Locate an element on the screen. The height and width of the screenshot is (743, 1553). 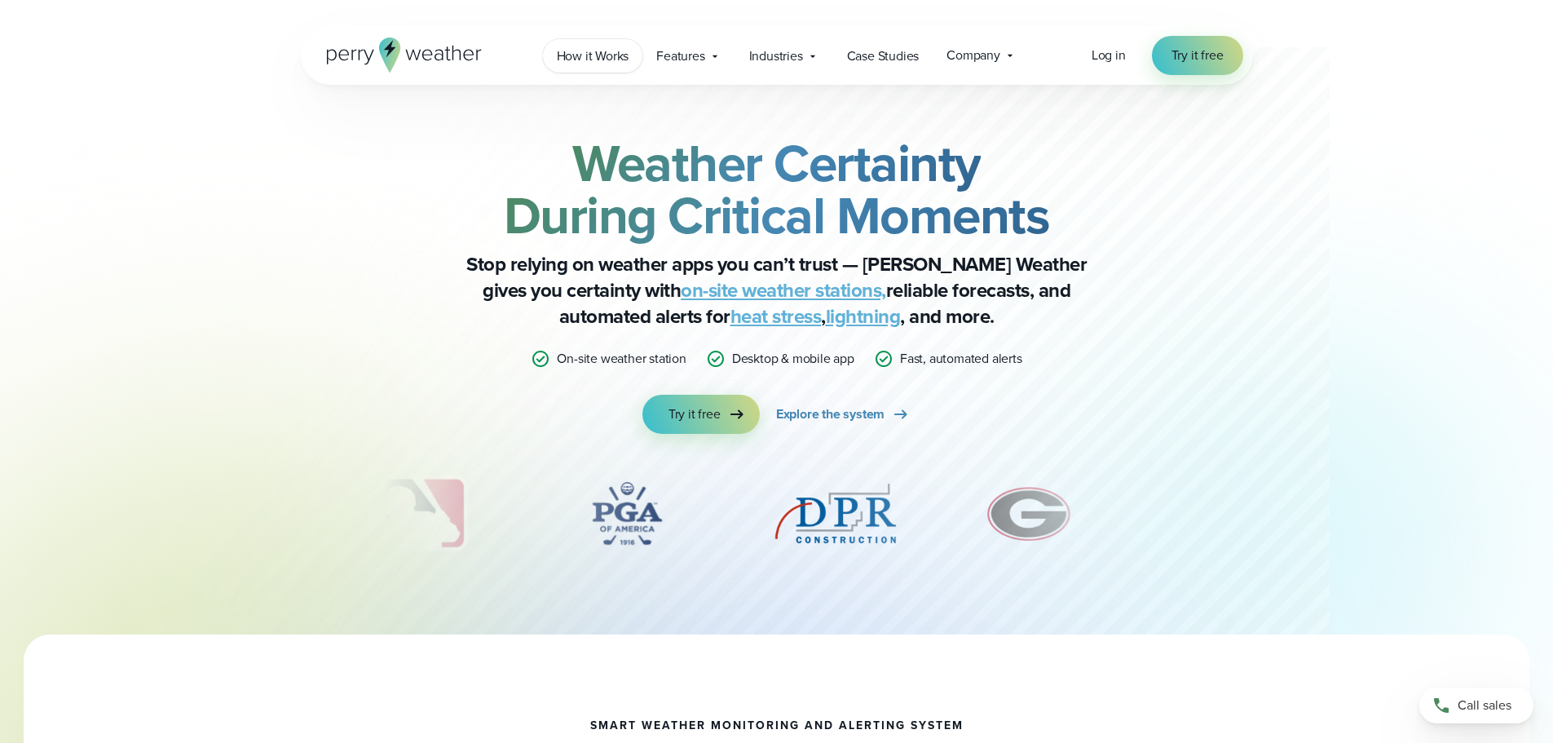
span: Features is located at coordinates (680, 56).